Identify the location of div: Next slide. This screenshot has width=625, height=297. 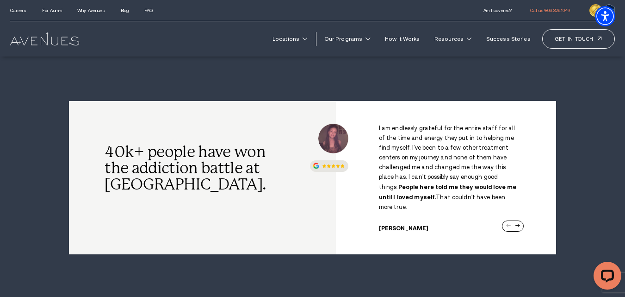
(518, 226).